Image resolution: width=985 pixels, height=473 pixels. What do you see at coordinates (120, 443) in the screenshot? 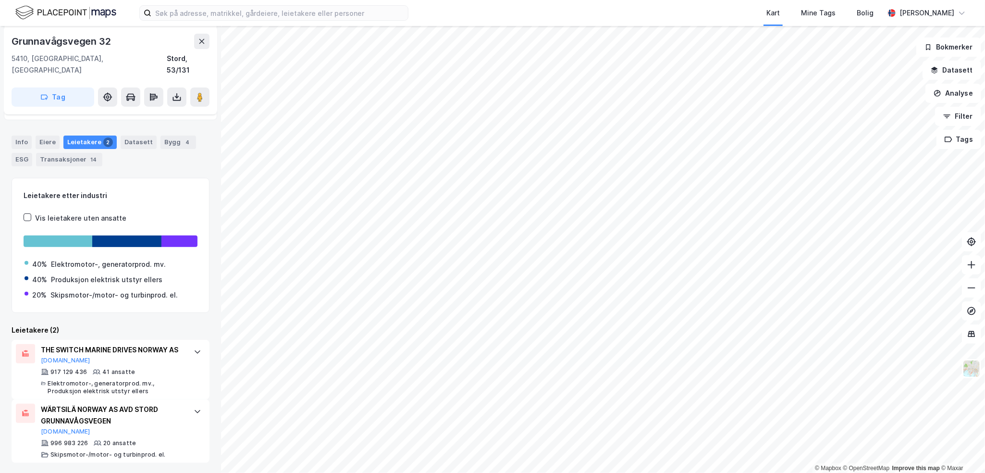
I see `div: 20 ansatte` at bounding box center [120, 443].